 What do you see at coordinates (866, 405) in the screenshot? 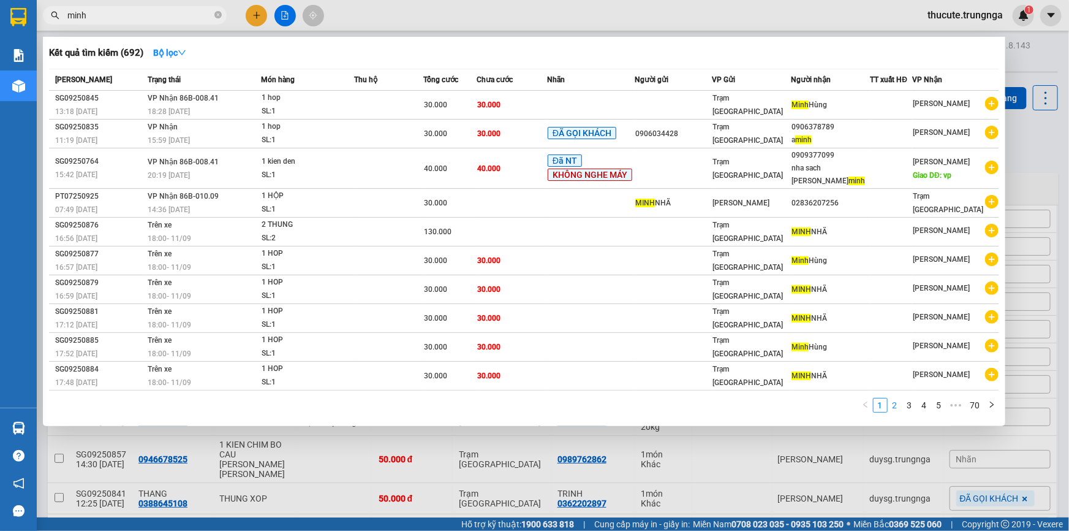
I see `li: Previous Page` at bounding box center [866, 405].